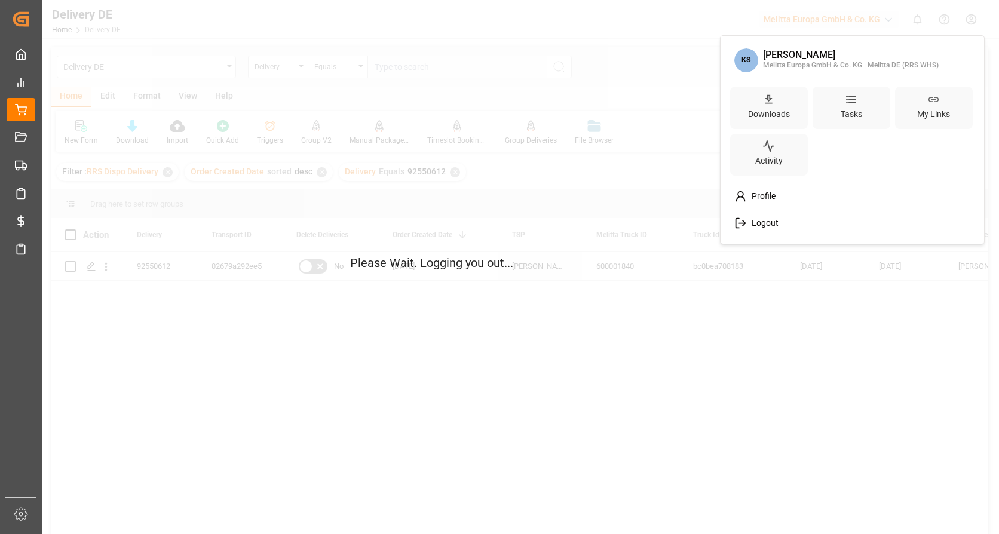 The width and height of the screenshot is (999, 534). Describe the element at coordinates (769, 161) in the screenshot. I see `div: Activity` at that location.